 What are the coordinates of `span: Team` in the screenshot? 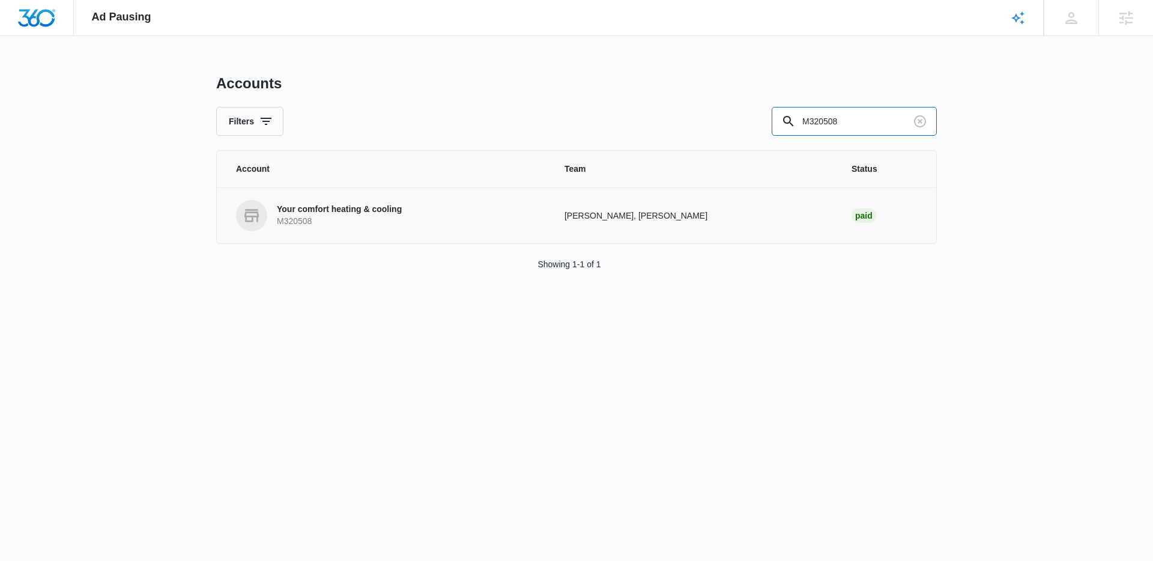 It's located at (693, 169).